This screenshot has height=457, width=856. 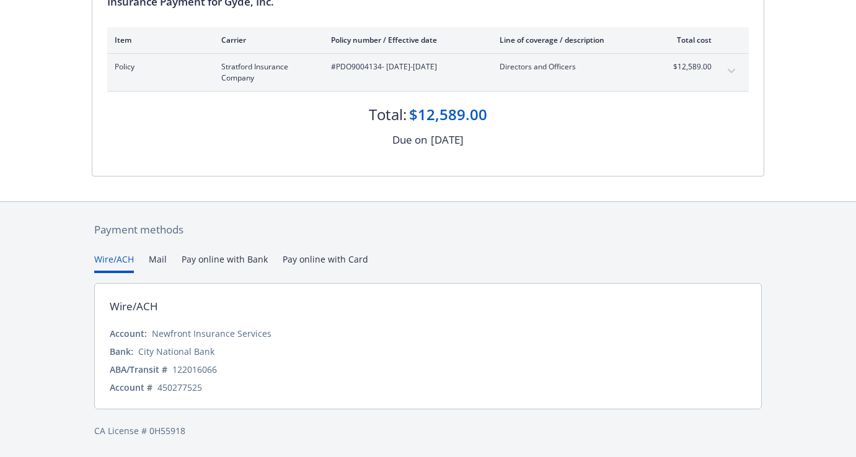 I want to click on div: ABA/Transit #, so click(x=138, y=369).